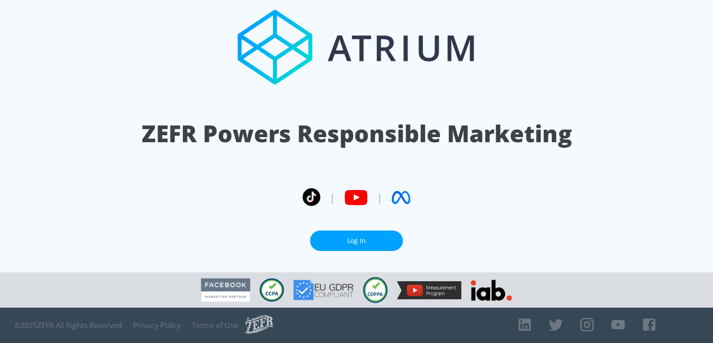 The image size is (713, 343). I want to click on img: GDPR Compliant, so click(324, 290).